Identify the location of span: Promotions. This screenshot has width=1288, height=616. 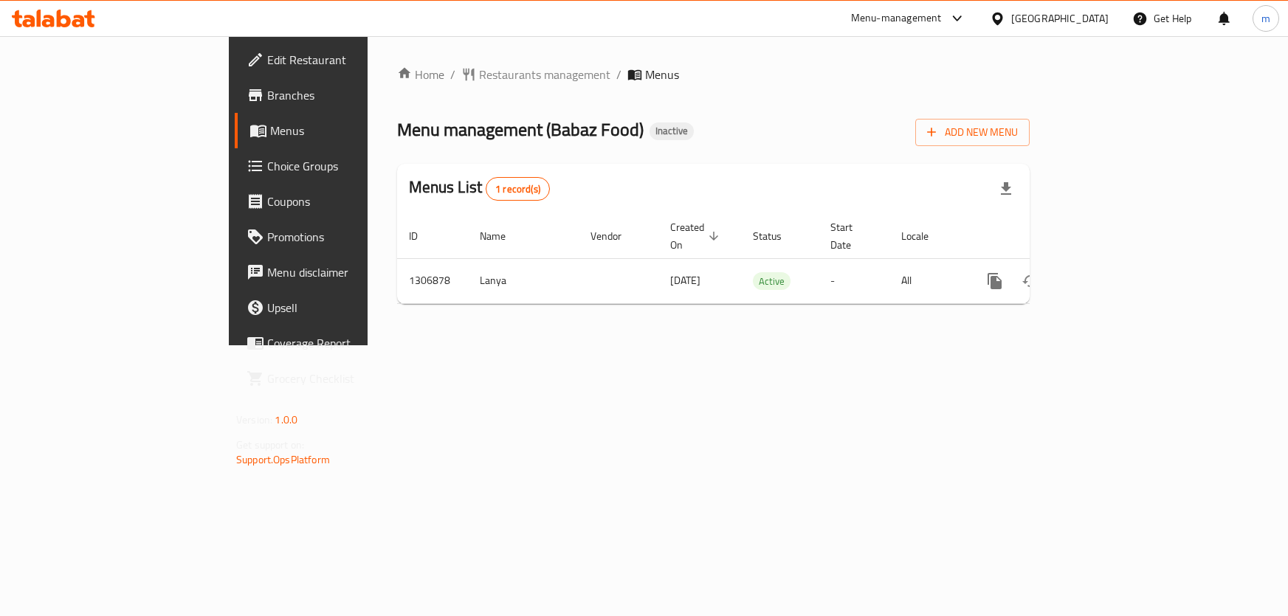
(349, 237).